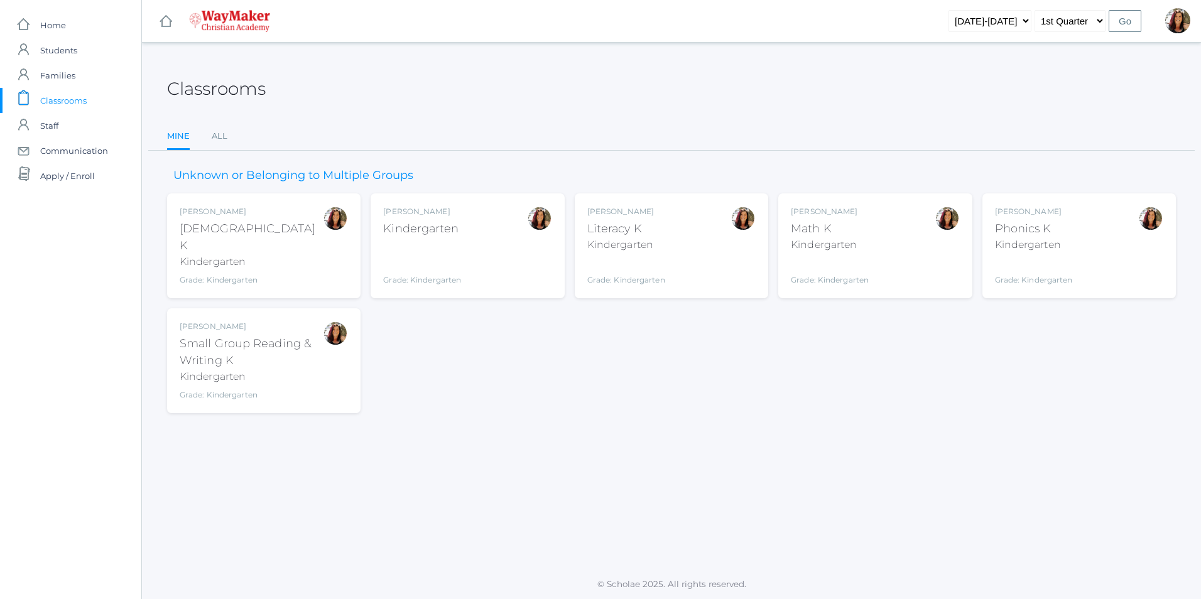 The image size is (1201, 599). Describe the element at coordinates (293, 176) in the screenshot. I see `h3: Unknown or Belonging to Multiple Groups` at that location.